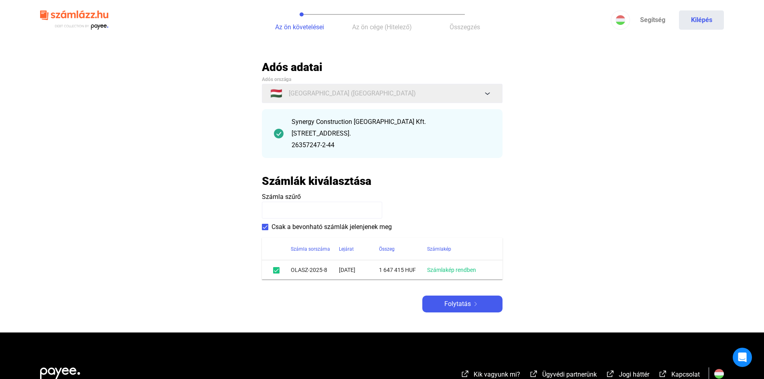  I want to click on img: checkmark-darker-green-circle, so click(279, 134).